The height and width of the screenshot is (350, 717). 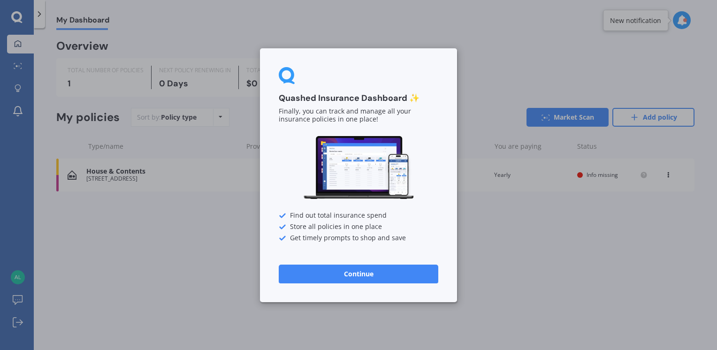 I want to click on p: Finally, you can track and manage all your insurance policies in one place!, so click(x=359, y=115).